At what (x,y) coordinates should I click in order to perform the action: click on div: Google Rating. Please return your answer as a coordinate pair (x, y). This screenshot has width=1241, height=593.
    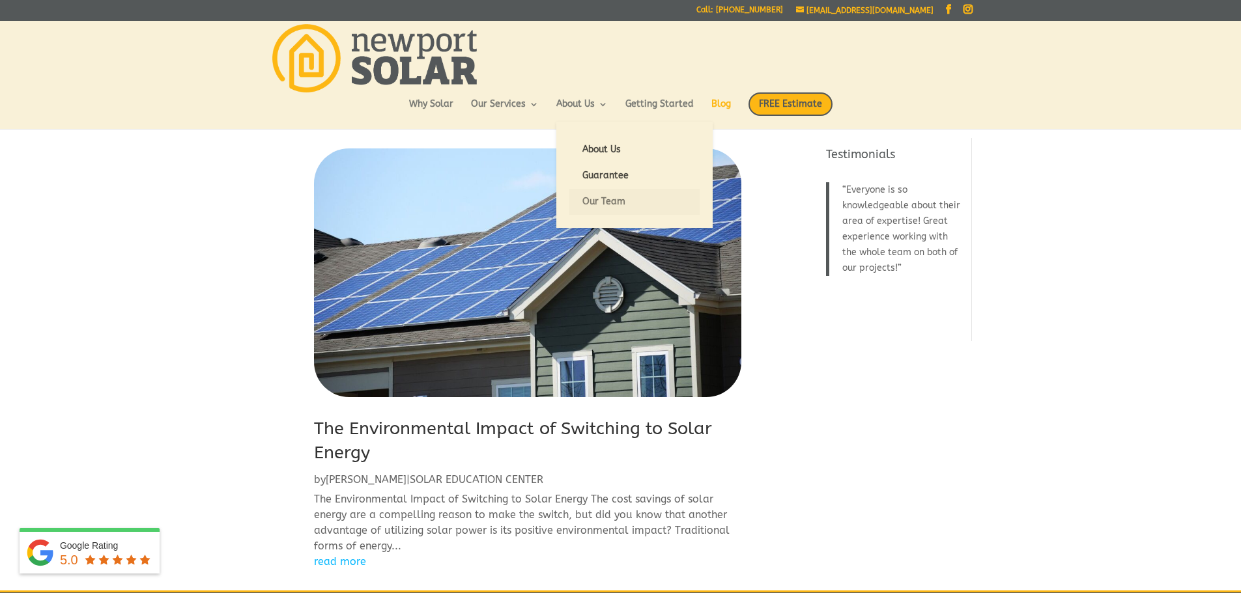
    Looking at the image, I should click on (106, 546).